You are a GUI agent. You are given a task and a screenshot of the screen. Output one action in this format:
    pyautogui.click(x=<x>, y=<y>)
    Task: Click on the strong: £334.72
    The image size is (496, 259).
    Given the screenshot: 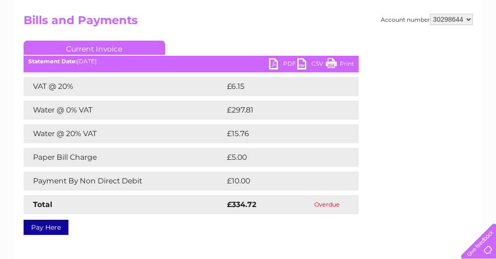 What is the action you would take?
    pyautogui.click(x=242, y=204)
    